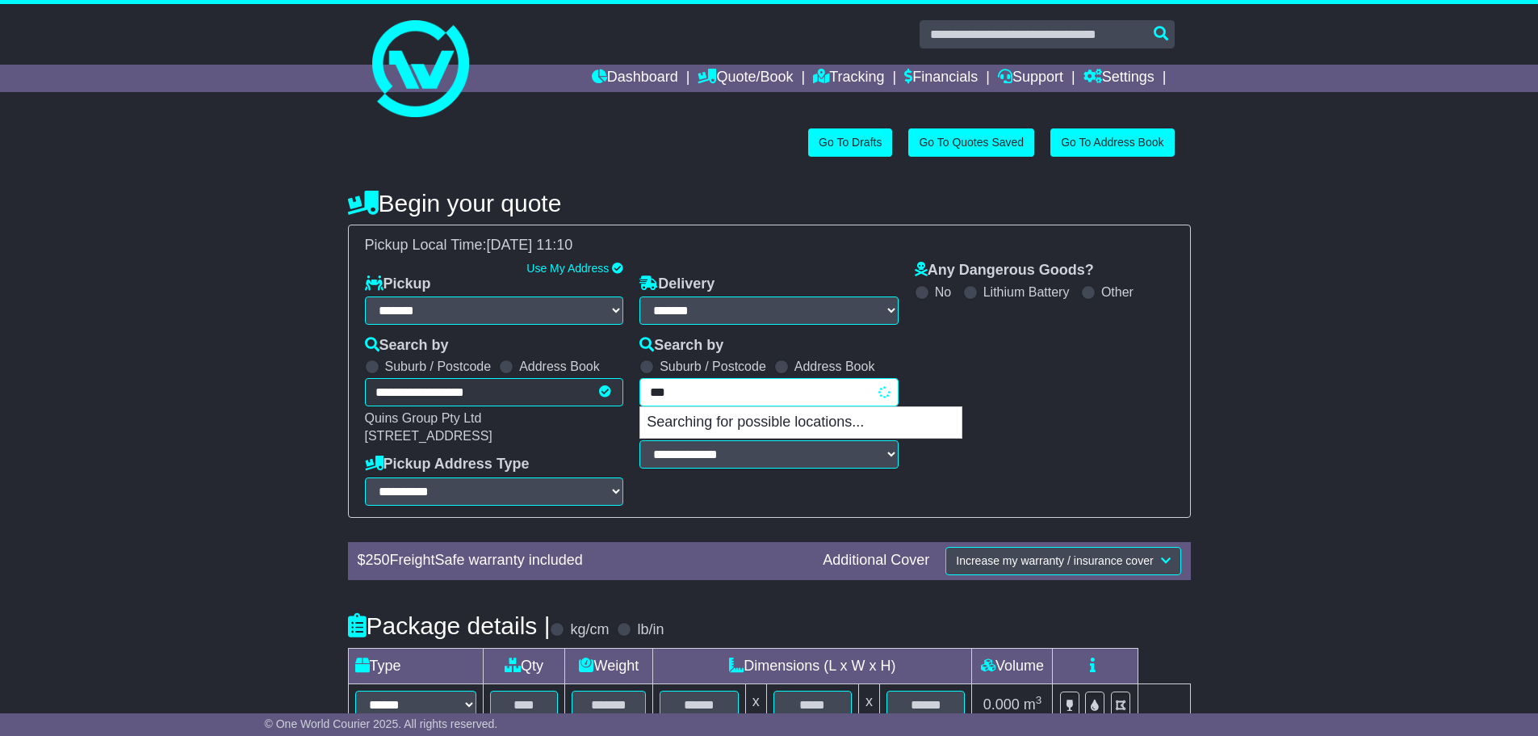 The width and height of the screenshot is (1538, 736). Describe the element at coordinates (876, 560) in the screenshot. I see `div: Additional Cover` at that location.